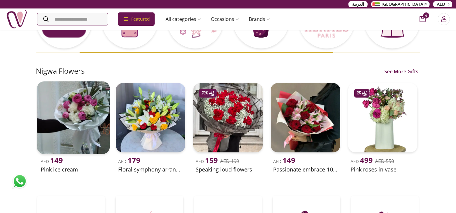 This screenshot has width=456, height=213. Describe the element at coordinates (73, 170) in the screenshot. I see `h2: Pink ice cream` at that location.